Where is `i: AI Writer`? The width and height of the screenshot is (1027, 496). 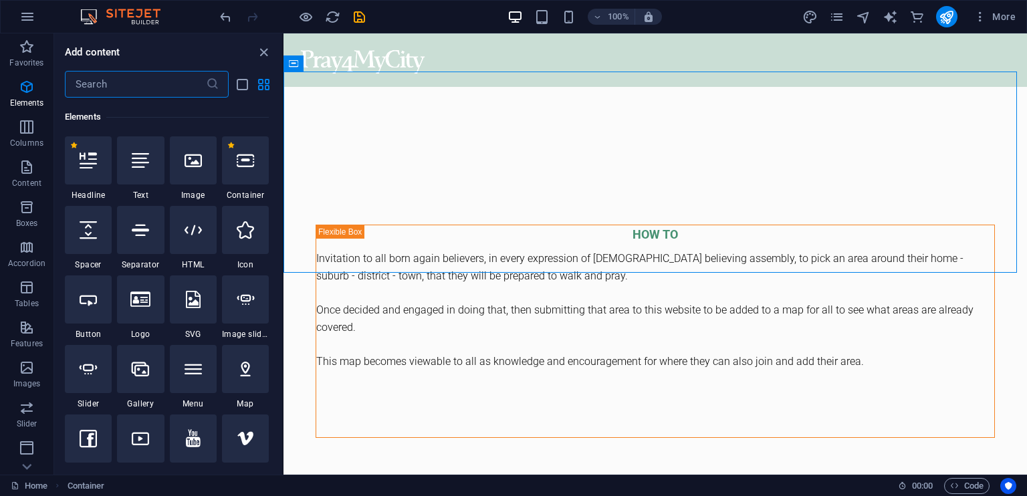 i: AI Writer is located at coordinates (890, 17).